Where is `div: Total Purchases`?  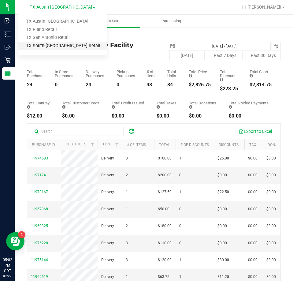
div: Total Purchases is located at coordinates (36, 74).